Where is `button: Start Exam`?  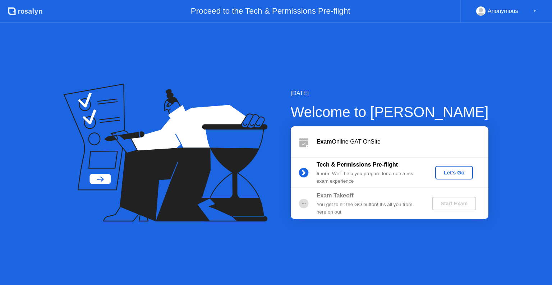 button: Start Exam is located at coordinates (454, 204).